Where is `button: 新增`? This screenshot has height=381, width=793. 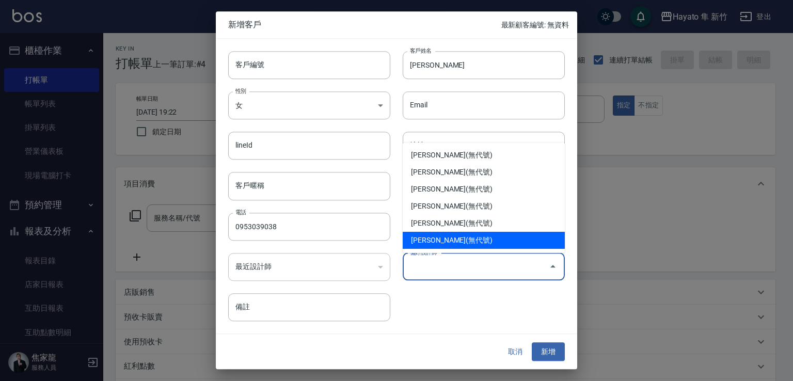
button: 新增 is located at coordinates (549, 352).